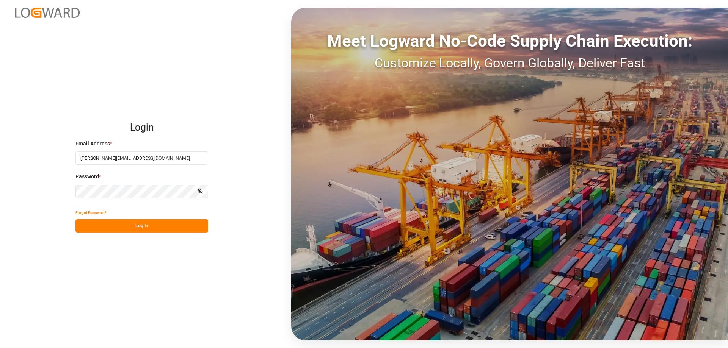  I want to click on div: Customize Locally, Govern Globally, Deliver Fast, so click(509, 63).